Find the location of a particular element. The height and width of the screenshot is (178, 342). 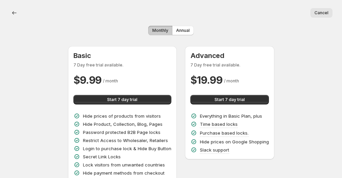

p: Hide Product, Collection, Blog, Pages is located at coordinates (123, 124).